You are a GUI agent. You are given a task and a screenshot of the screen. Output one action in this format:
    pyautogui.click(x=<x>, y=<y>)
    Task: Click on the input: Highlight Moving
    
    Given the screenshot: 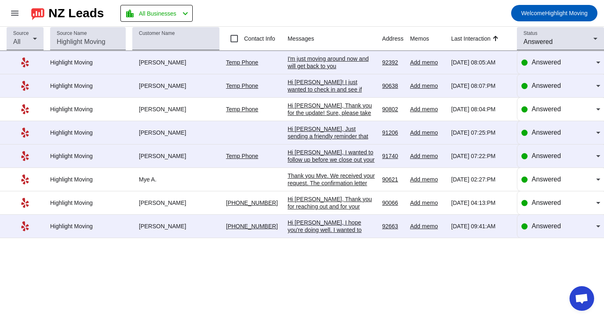 What is the action you would take?
    pyautogui.click(x=88, y=42)
    